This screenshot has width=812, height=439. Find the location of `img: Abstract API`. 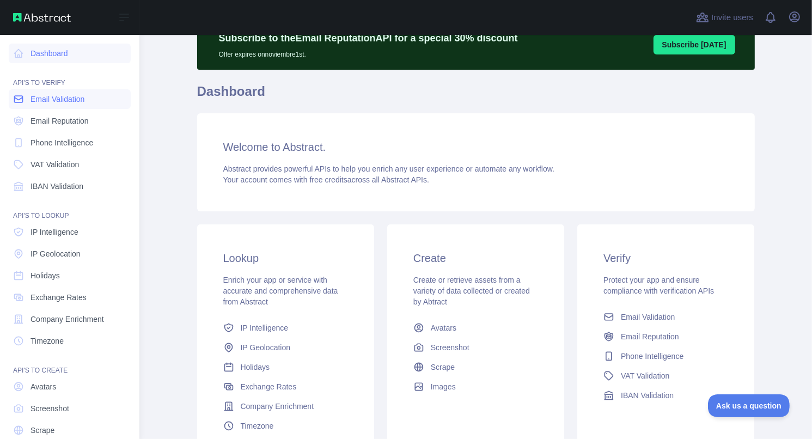

img: Abstract API is located at coordinates (42, 17).